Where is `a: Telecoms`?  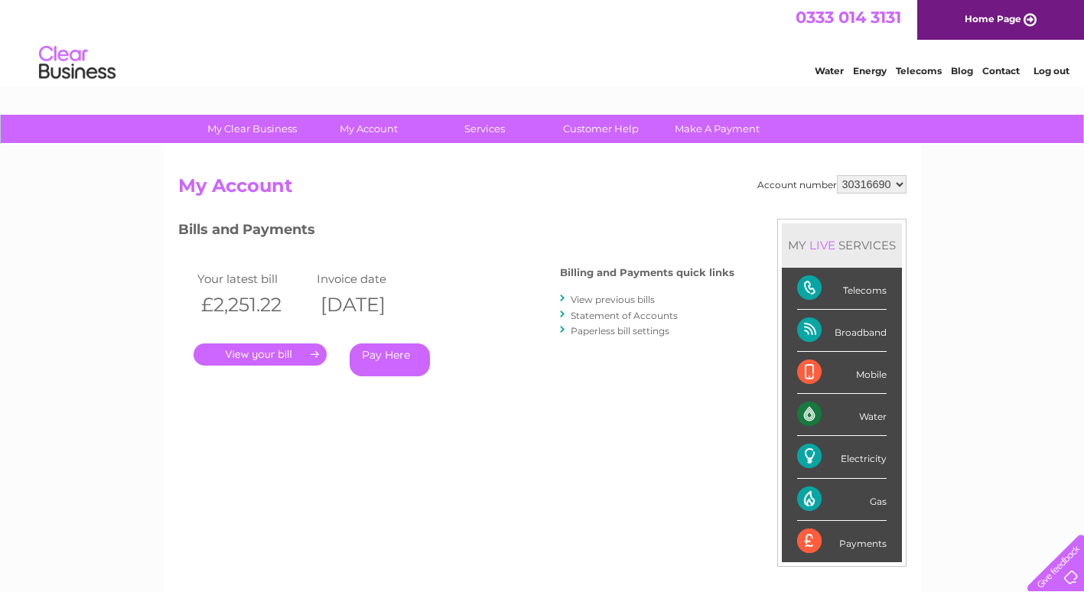 a: Telecoms is located at coordinates (919, 70).